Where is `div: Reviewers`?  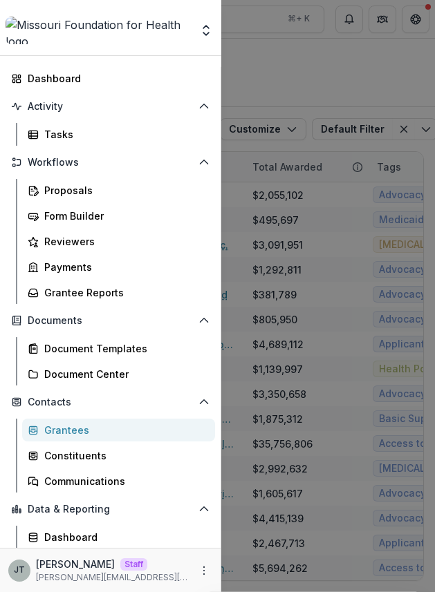
div: Reviewers is located at coordinates (124, 241).